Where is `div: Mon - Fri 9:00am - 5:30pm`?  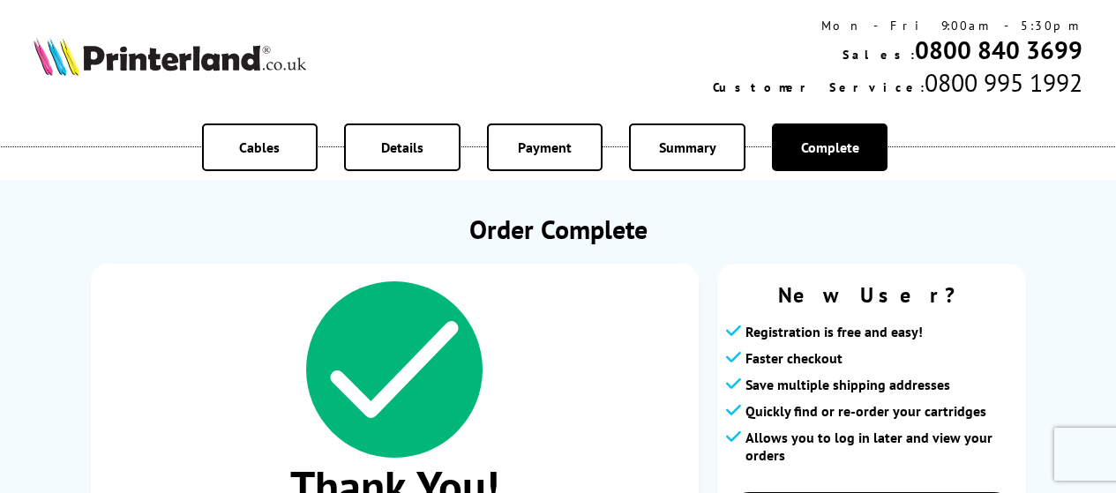 div: Mon - Fri 9:00am - 5:30pm is located at coordinates (897, 26).